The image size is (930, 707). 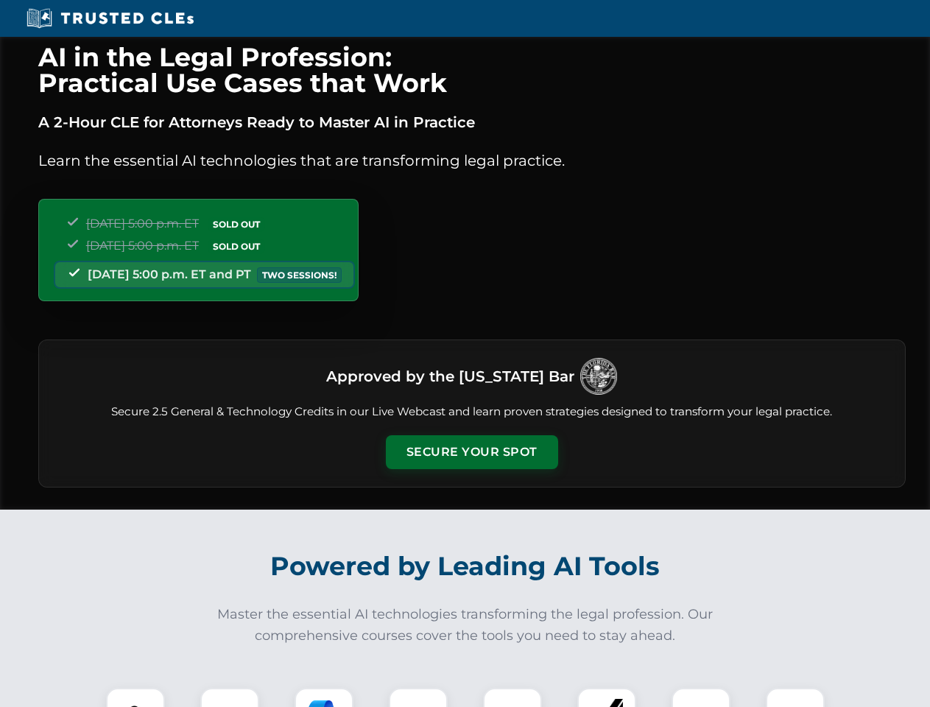 I want to click on img: Logo, so click(x=599, y=376).